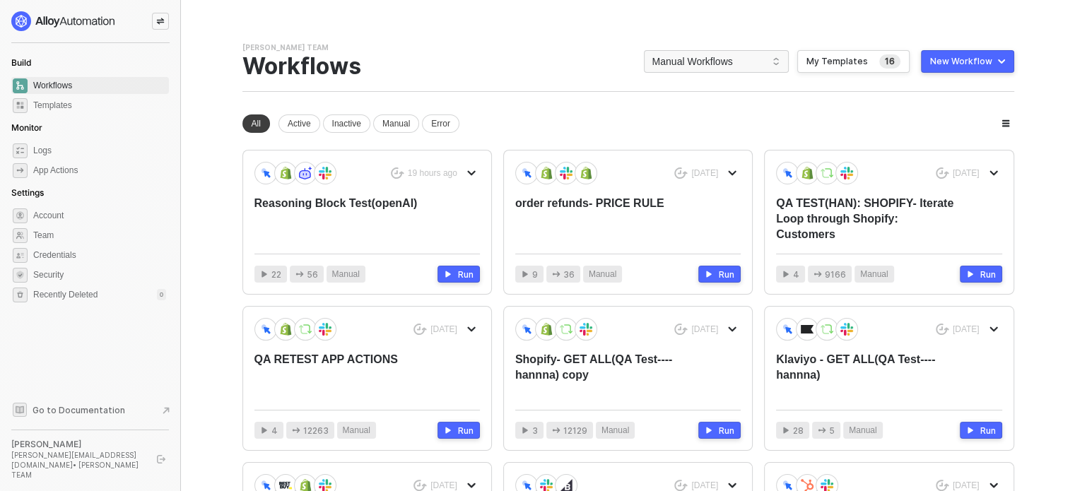 This screenshot has height=491, width=1075. What do you see at coordinates (853, 61) in the screenshot?
I see `button: 16My Templates` at bounding box center [853, 61].